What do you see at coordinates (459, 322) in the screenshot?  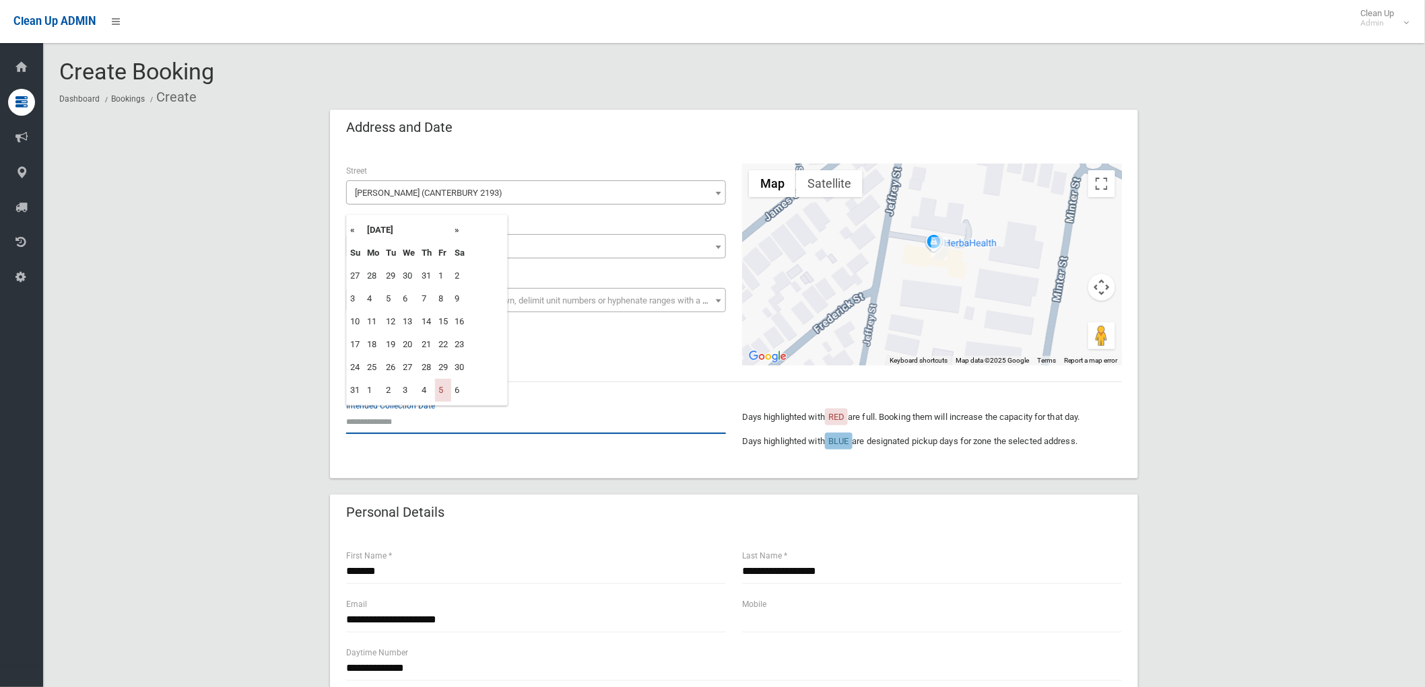 I see `td: 16` at bounding box center [459, 322].